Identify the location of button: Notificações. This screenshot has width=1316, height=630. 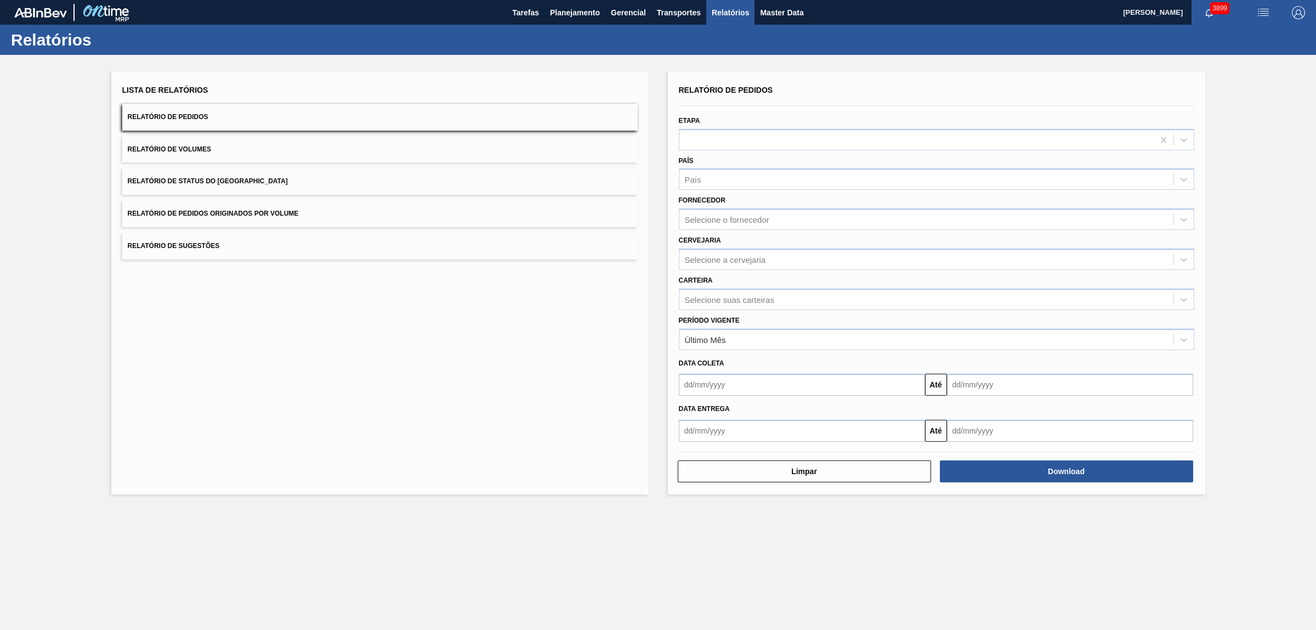
(1209, 13).